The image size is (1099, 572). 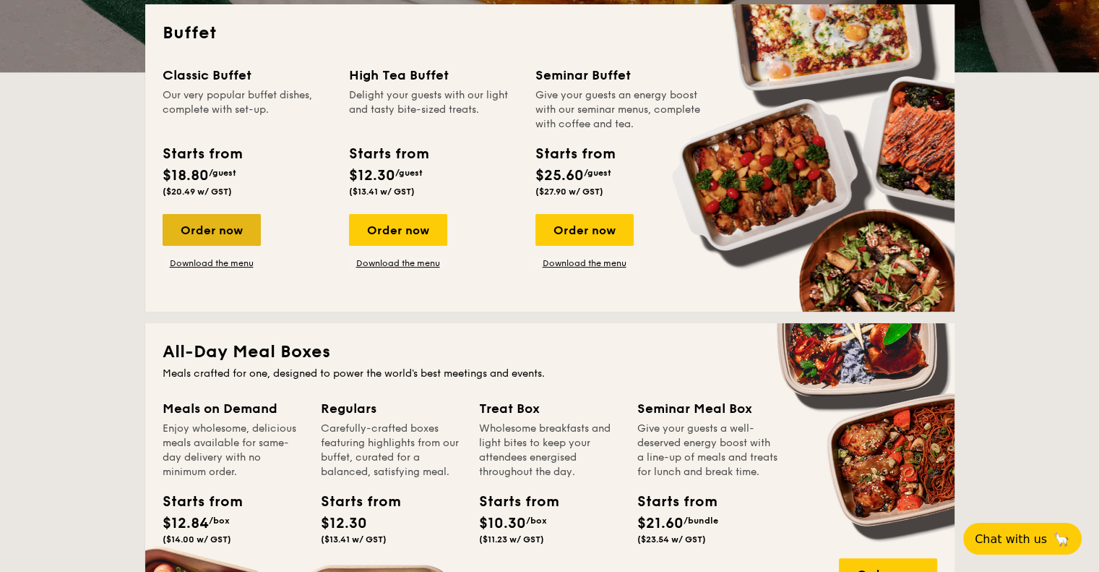 What do you see at coordinates (391, 450) in the screenshot?
I see `div: Carefully-crafted boxes featuring highlights from our buffet, curated for a balanced, satisfying ...` at bounding box center [391, 450].